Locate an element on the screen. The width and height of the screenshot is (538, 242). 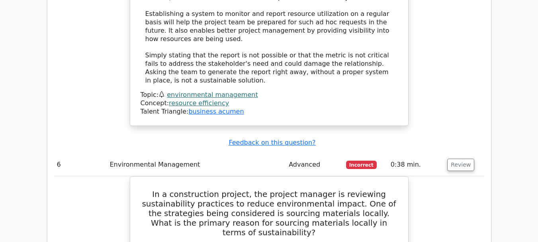
div: Topic: is located at coordinates (269, 95).